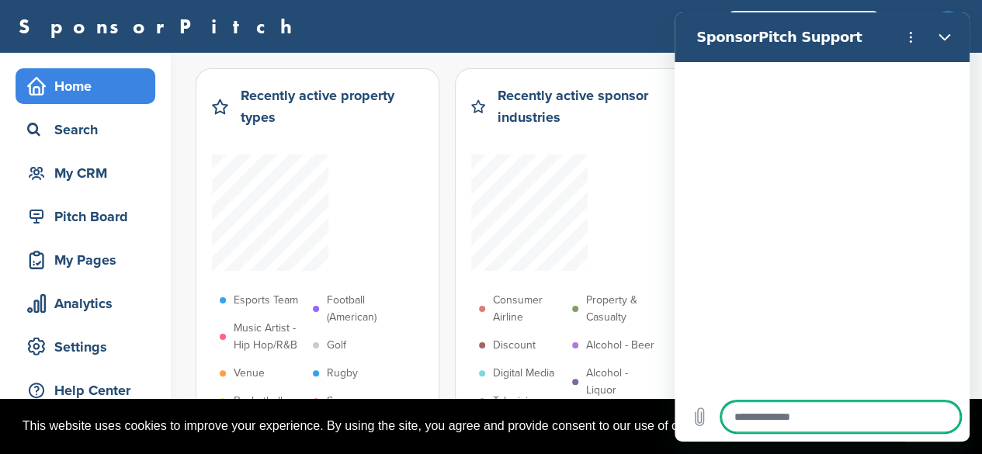 This screenshot has width=982, height=454. I want to click on div: Help Center, so click(89, 391).